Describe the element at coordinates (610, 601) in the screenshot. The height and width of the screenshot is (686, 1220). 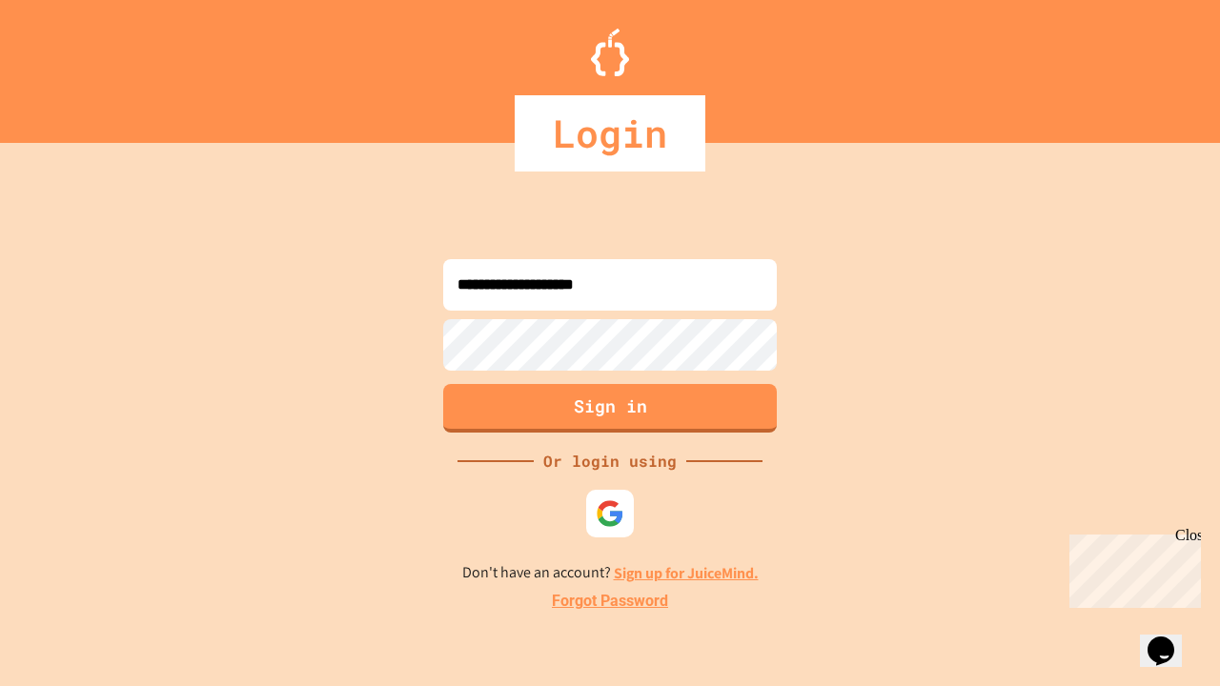
I see `a: Forgot Password` at that location.